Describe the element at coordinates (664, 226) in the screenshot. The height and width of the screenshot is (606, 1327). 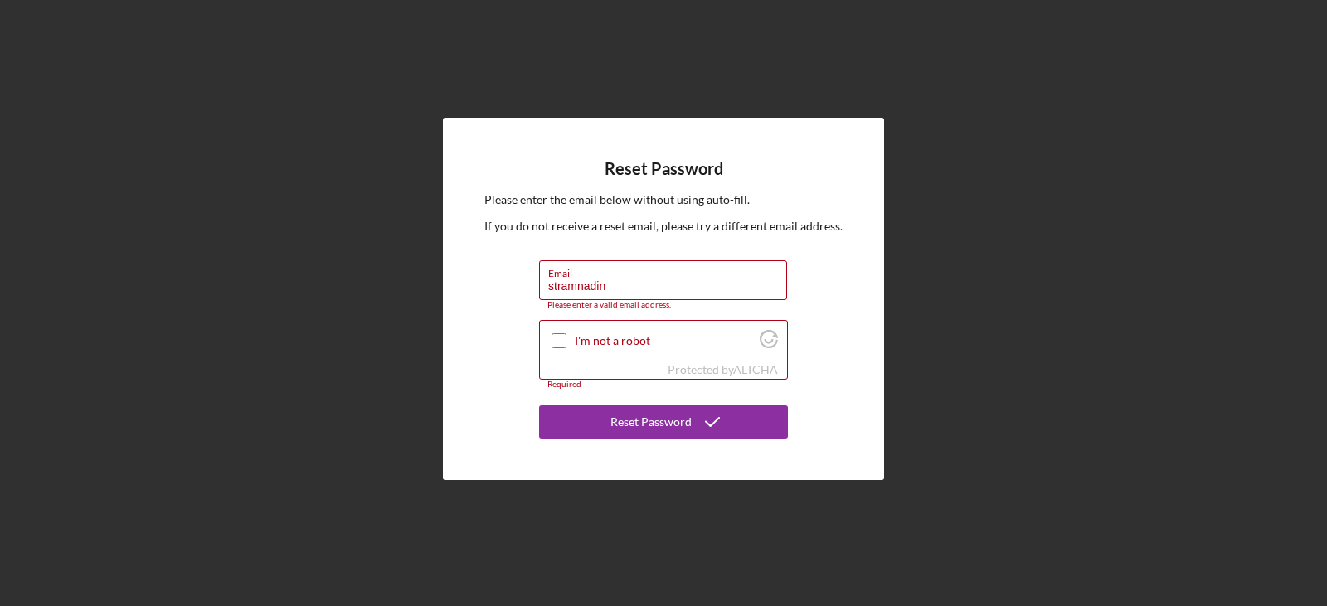
I see `p: If you do not receive a reset email, please try a different email address.` at that location.